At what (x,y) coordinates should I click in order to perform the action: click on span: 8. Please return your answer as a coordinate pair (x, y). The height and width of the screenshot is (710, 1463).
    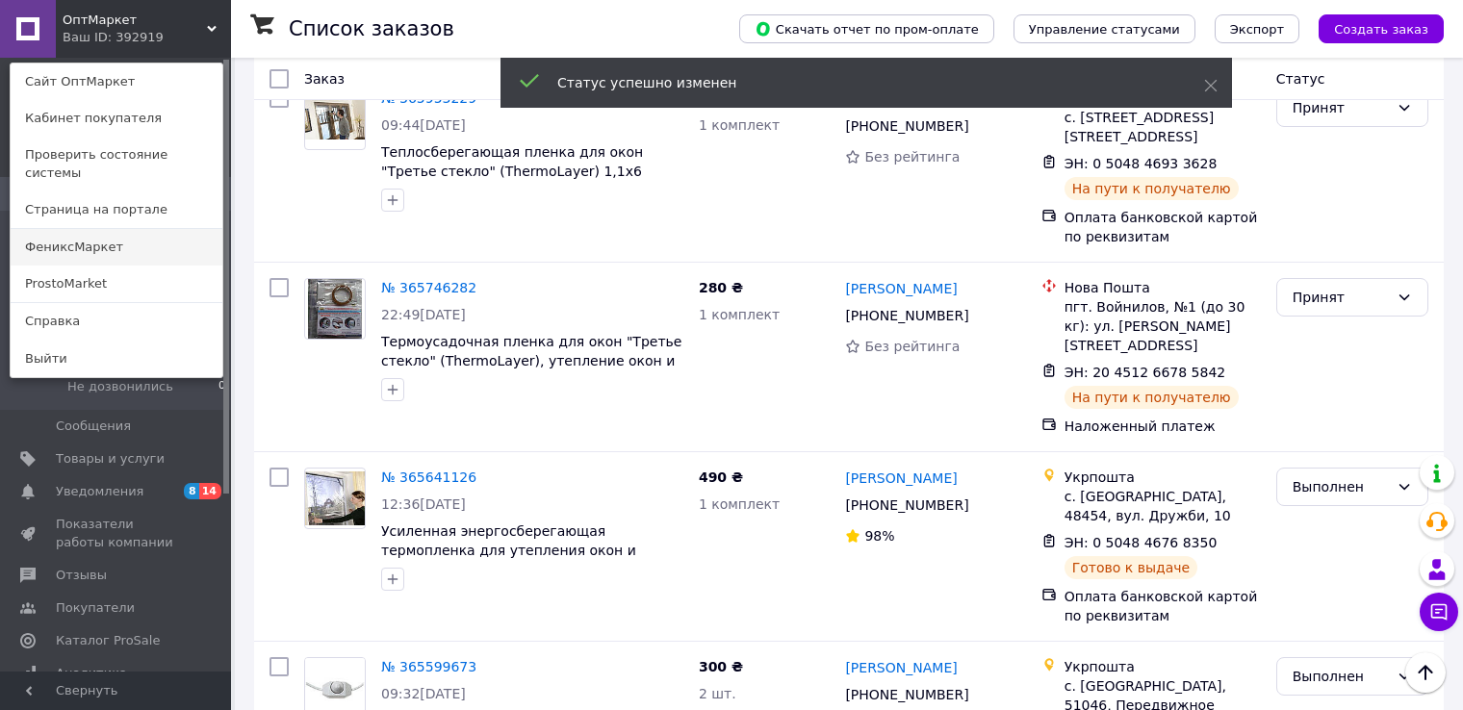
    Looking at the image, I should click on (192, 491).